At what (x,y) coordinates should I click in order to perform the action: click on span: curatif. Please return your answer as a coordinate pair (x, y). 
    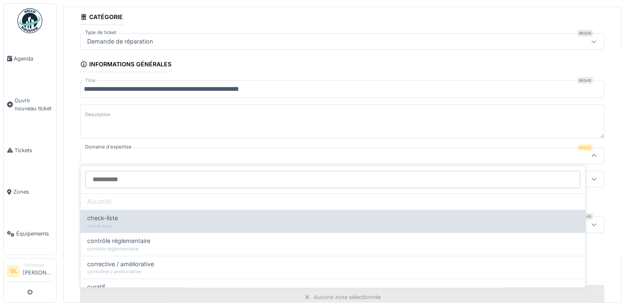
    Looking at the image, I should click on (96, 287).